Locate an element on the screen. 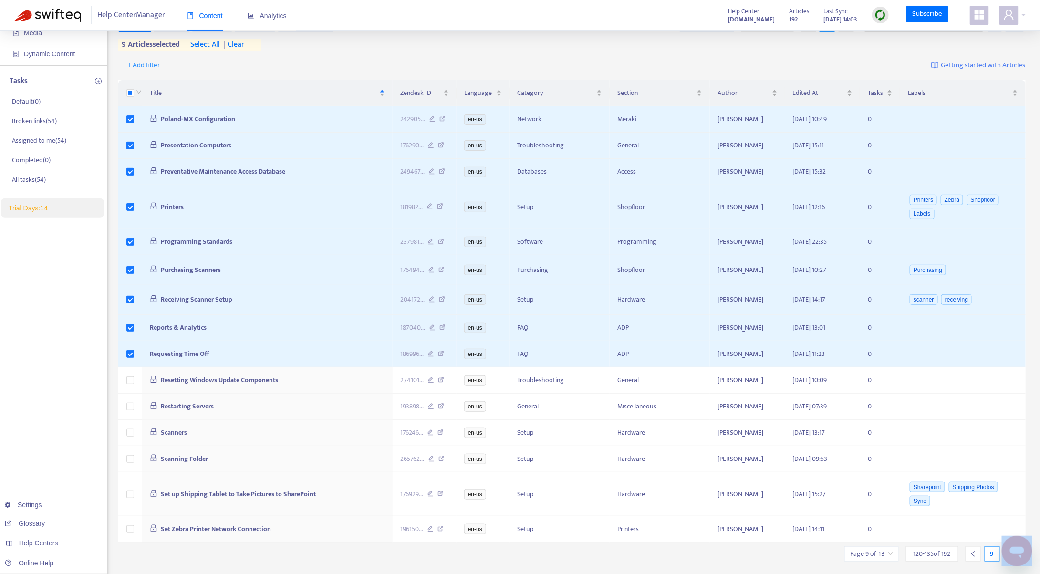 This screenshot has height=574, width=1040. span: Purchasing Scanners is located at coordinates (191, 269).